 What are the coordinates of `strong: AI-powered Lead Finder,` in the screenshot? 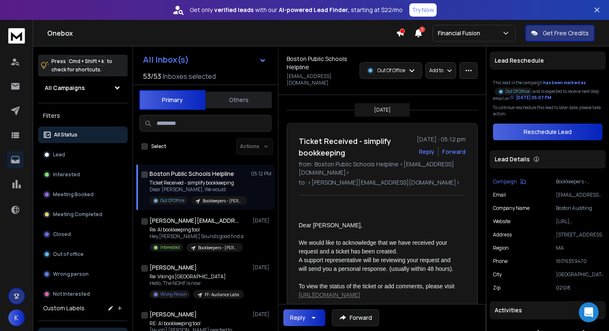 It's located at (314, 10).